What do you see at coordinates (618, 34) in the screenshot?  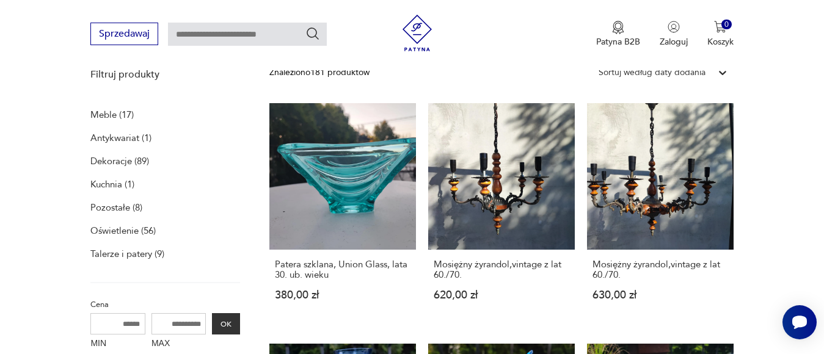 I see `button: Patyna B2B` at bounding box center [618, 34].